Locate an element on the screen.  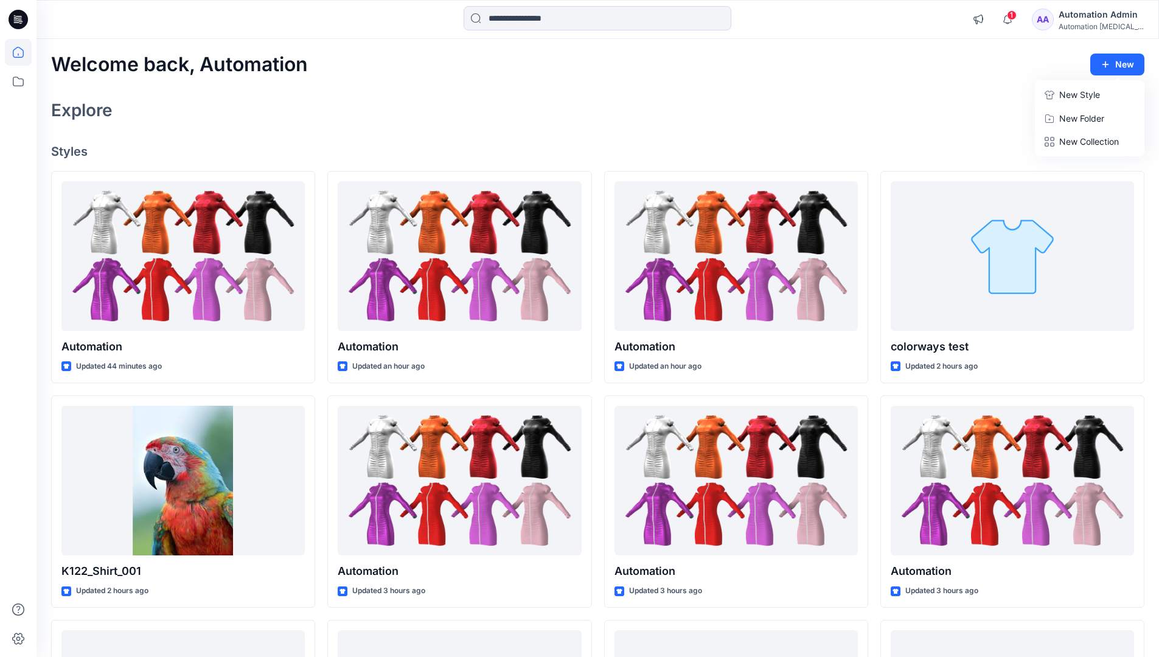
h4: Styles is located at coordinates (597, 151).